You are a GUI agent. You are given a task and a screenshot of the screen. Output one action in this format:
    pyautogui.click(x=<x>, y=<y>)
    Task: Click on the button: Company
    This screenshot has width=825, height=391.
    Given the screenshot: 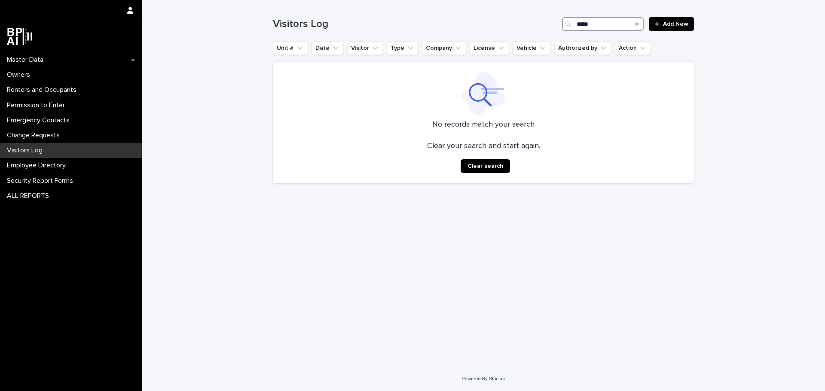 What is the action you would take?
    pyautogui.click(x=444, y=48)
    